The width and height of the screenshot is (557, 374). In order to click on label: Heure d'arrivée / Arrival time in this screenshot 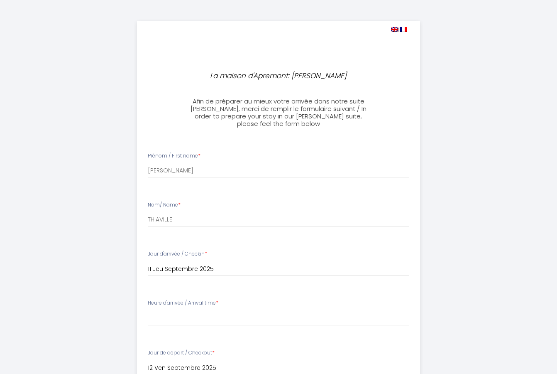, I will do `click(183, 303)`.